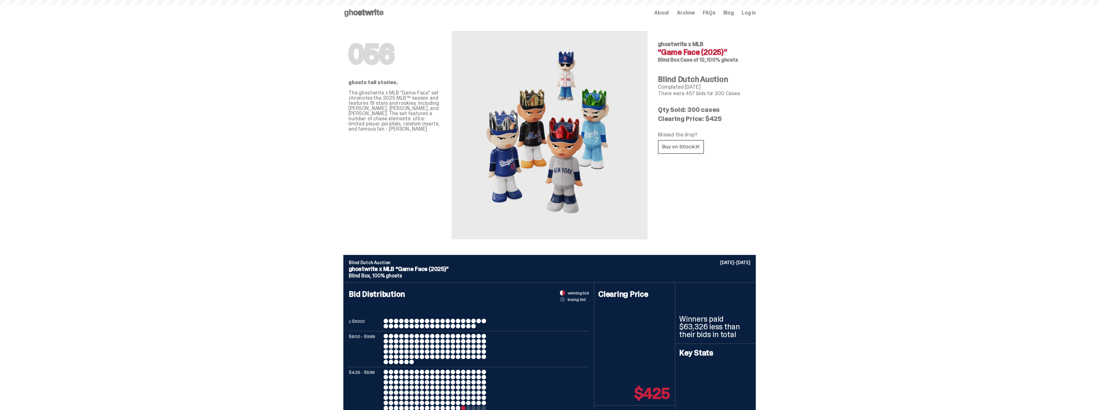 The image size is (1104, 410). I want to click on h4: Key Stats, so click(715, 353).